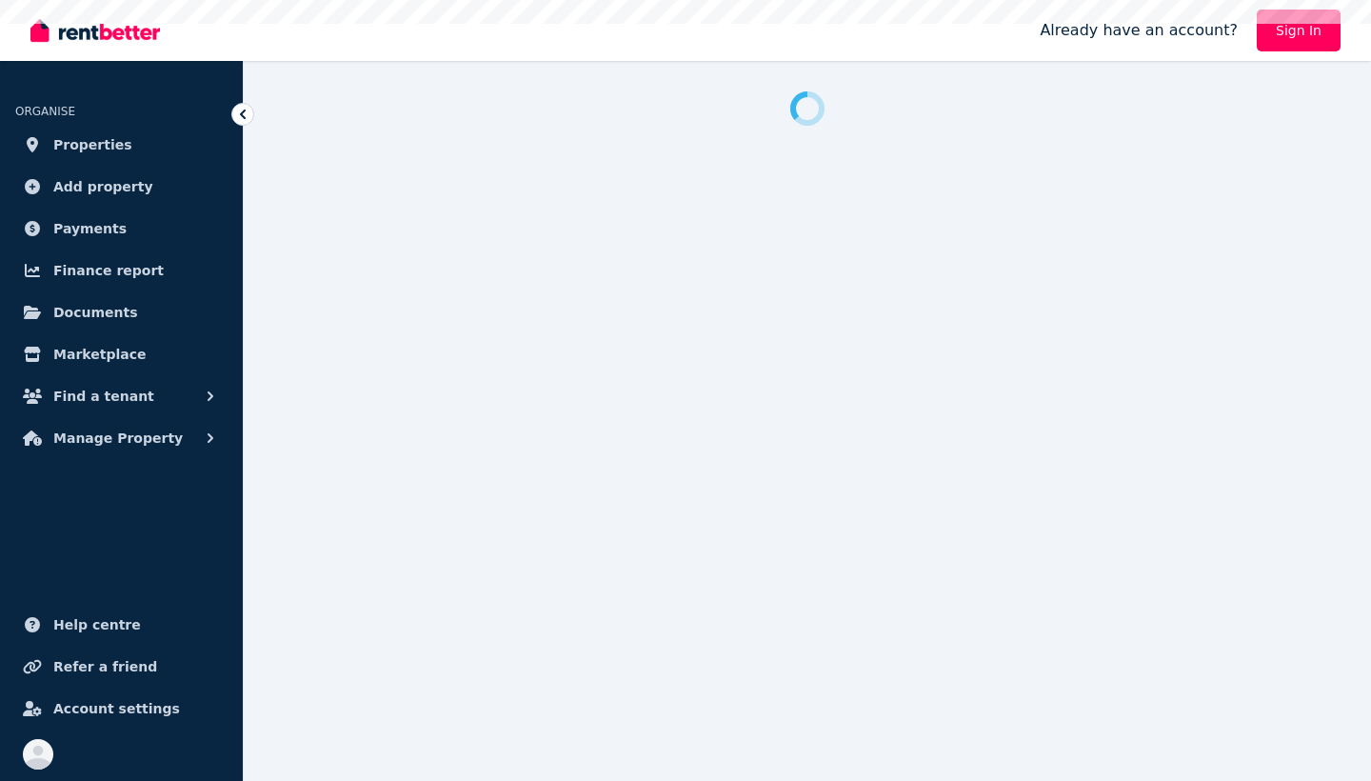 The height and width of the screenshot is (781, 1371). Describe the element at coordinates (116, 709) in the screenshot. I see `span: Account settings` at that location.